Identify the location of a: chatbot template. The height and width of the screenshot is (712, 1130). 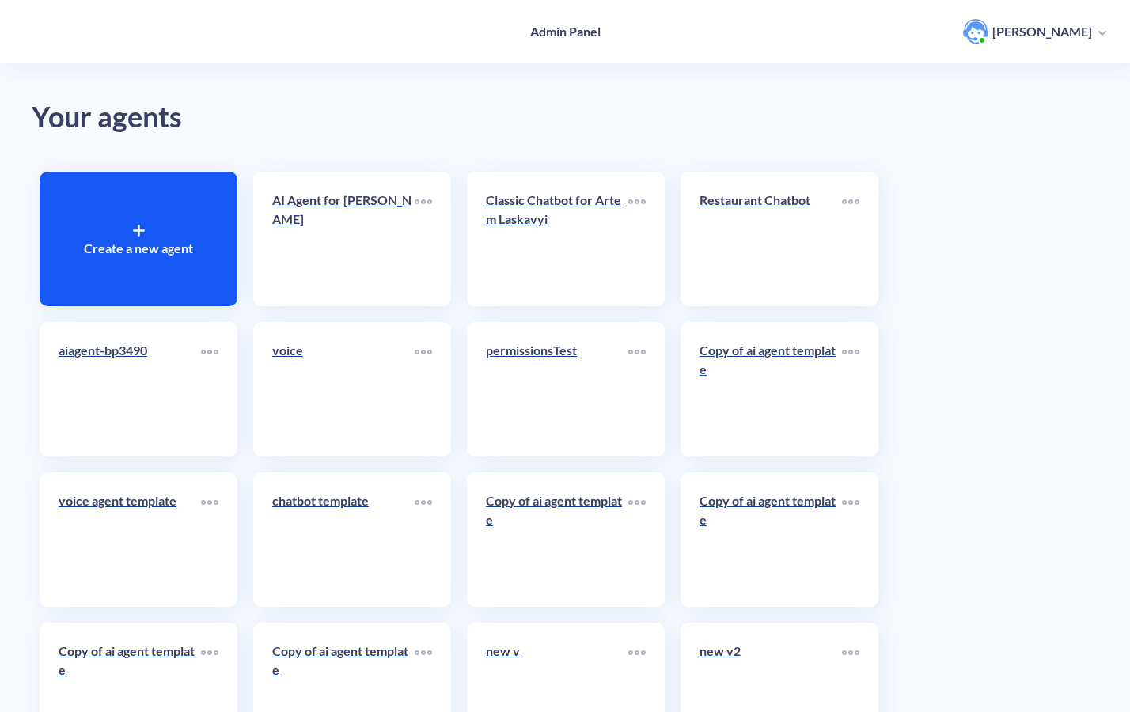
(343, 540).